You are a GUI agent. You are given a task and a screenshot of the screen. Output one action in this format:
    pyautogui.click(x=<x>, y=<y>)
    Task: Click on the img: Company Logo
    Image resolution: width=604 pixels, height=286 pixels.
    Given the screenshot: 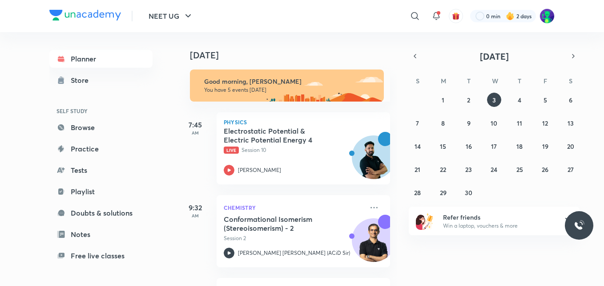 What is the action you would take?
    pyautogui.click(x=85, y=15)
    